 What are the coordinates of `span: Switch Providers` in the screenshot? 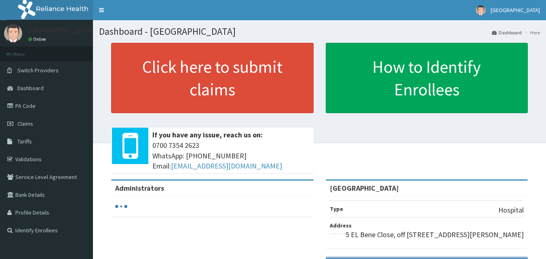 It's located at (38, 70).